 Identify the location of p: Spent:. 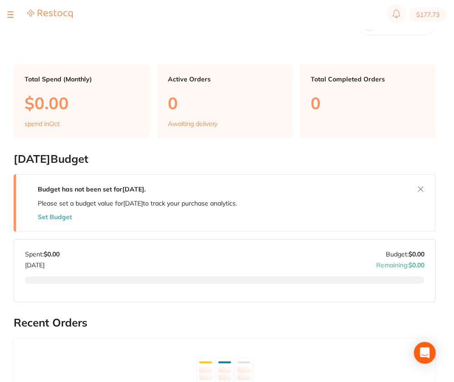
(42, 254).